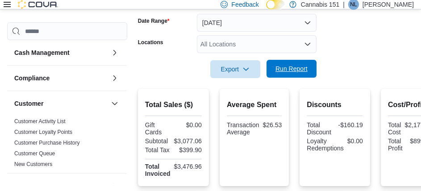 This screenshot has width=421, height=191. I want to click on a: Customer Loyalty Points, so click(43, 132).